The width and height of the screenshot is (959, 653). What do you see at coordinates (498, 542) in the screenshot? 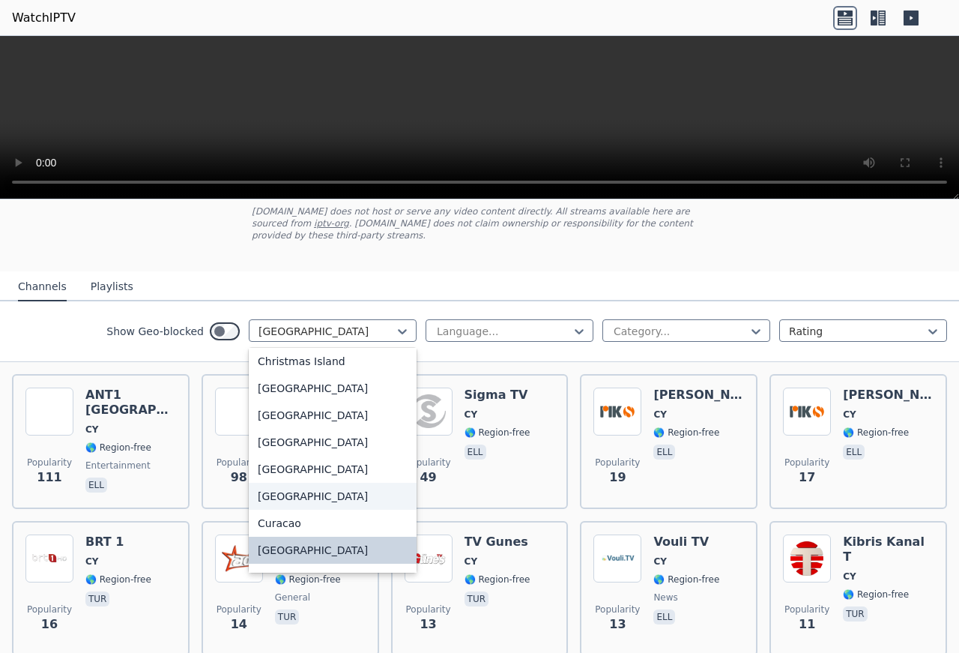
I see `h6: TV Gunes` at bounding box center [498, 542].